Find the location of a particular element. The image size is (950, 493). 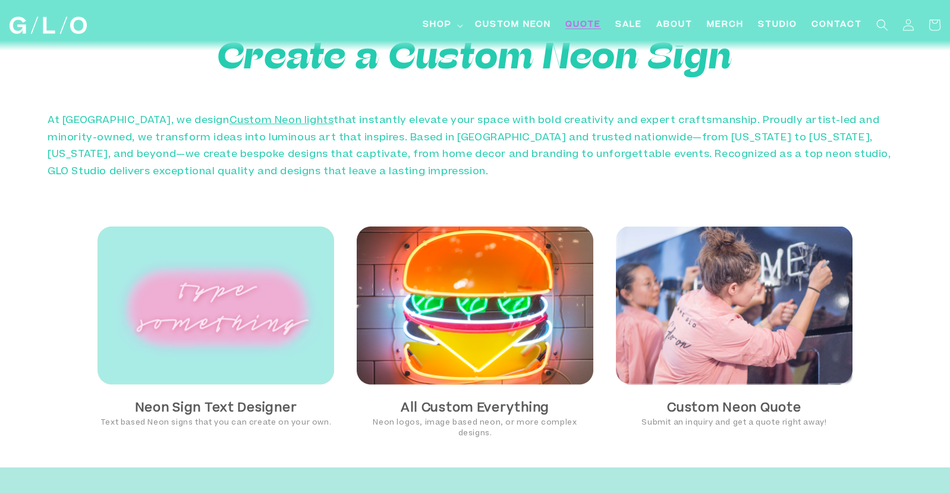

a: Merch is located at coordinates (725, 25).